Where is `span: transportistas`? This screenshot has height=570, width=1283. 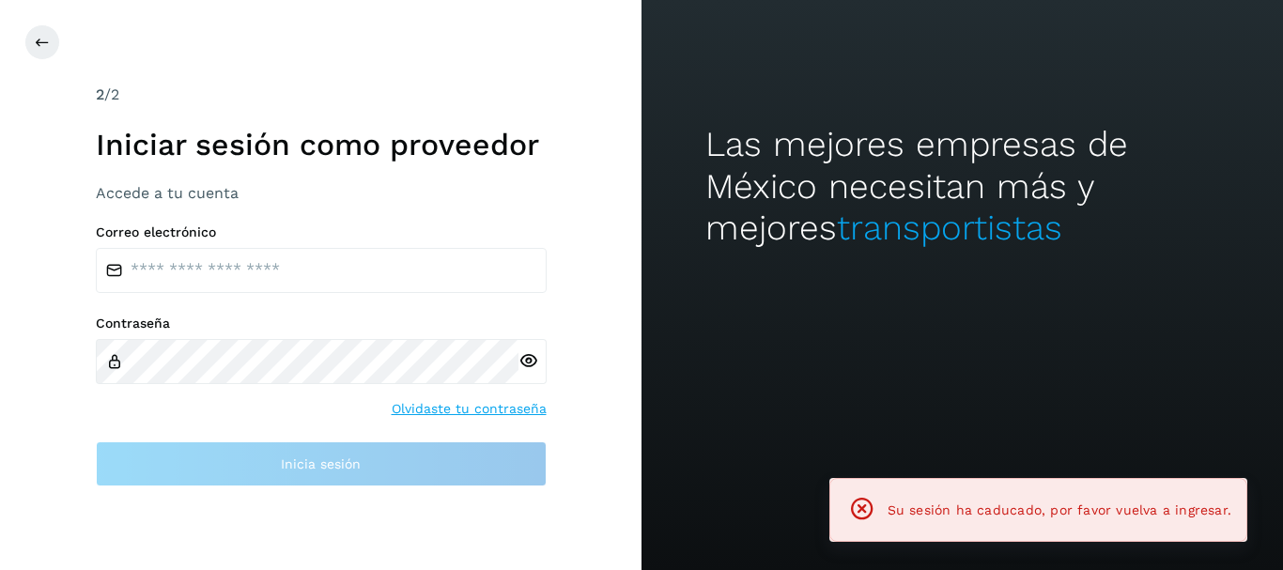 span: transportistas is located at coordinates (950, 227).